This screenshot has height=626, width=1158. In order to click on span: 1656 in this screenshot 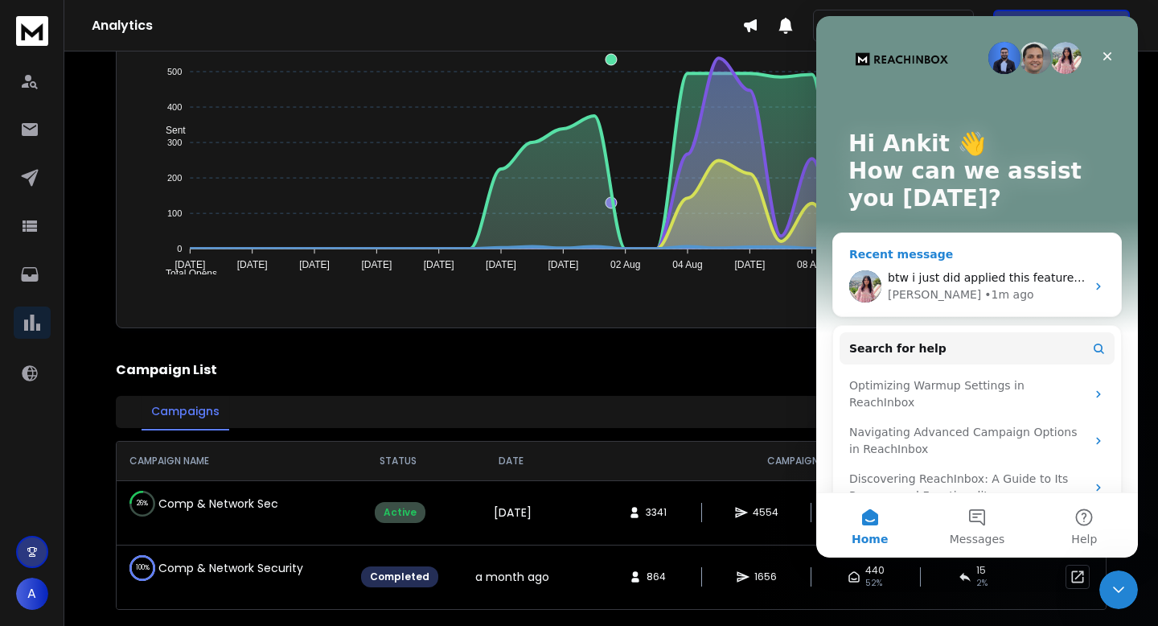, I will do `click(766, 577)`.